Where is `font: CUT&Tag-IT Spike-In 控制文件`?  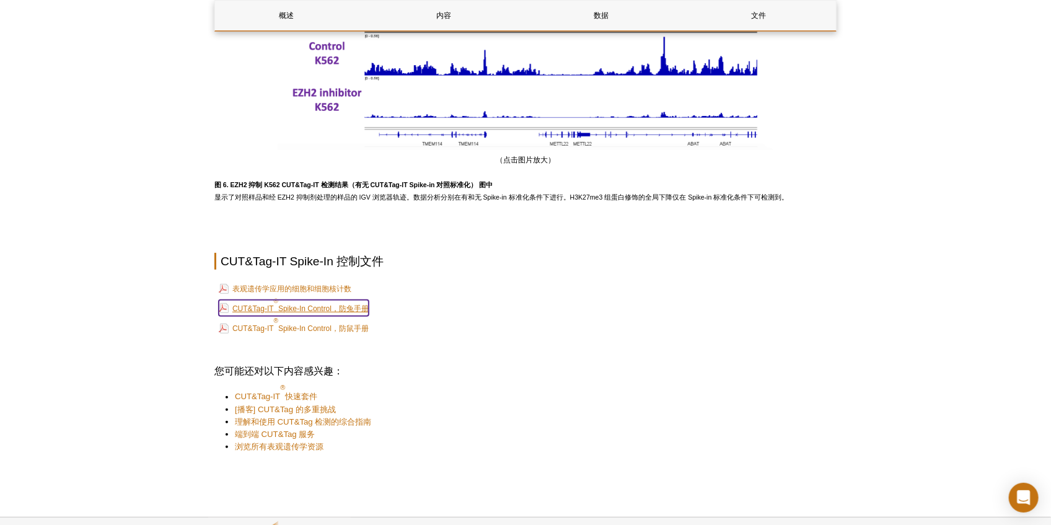
font: CUT&Tag-IT Spike-In 控制文件 is located at coordinates (302, 261).